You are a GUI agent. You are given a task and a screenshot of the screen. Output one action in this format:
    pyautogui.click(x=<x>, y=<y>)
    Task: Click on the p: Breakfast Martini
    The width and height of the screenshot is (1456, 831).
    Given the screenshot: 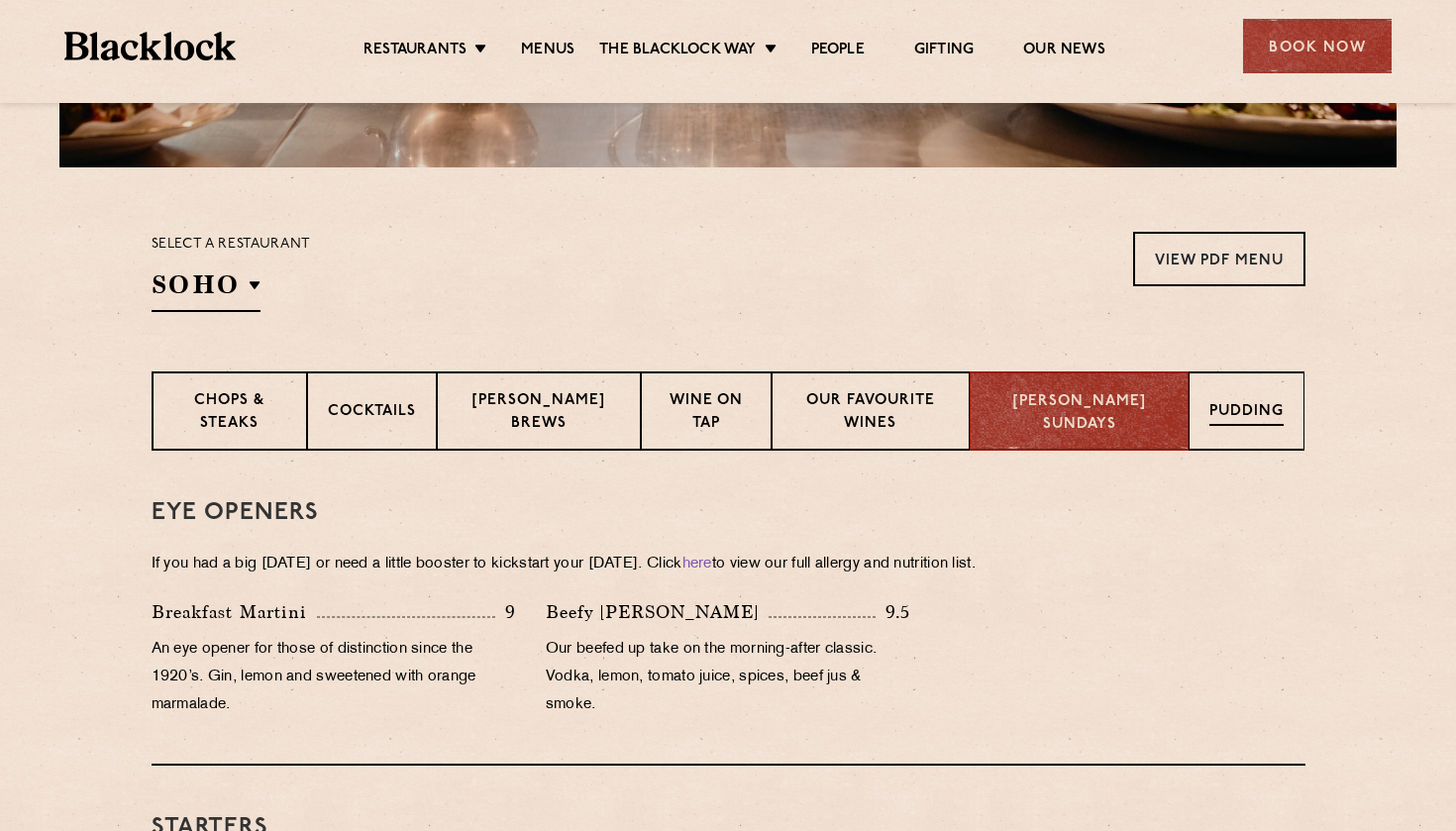 What is the action you would take?
    pyautogui.click(x=234, y=612)
    